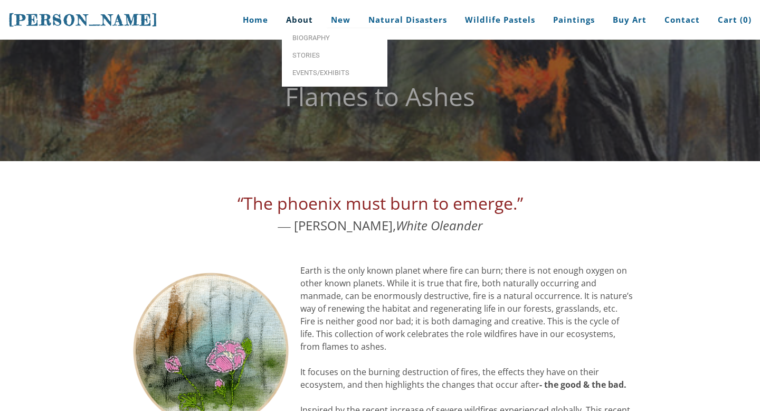 The image size is (760, 411). I want to click on a: Events/Exhibits, so click(335, 72).